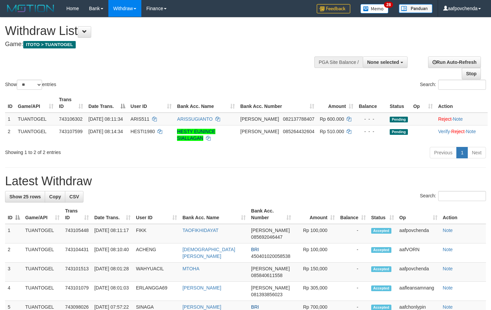  I want to click on span: Rp 600.000, so click(332, 119).